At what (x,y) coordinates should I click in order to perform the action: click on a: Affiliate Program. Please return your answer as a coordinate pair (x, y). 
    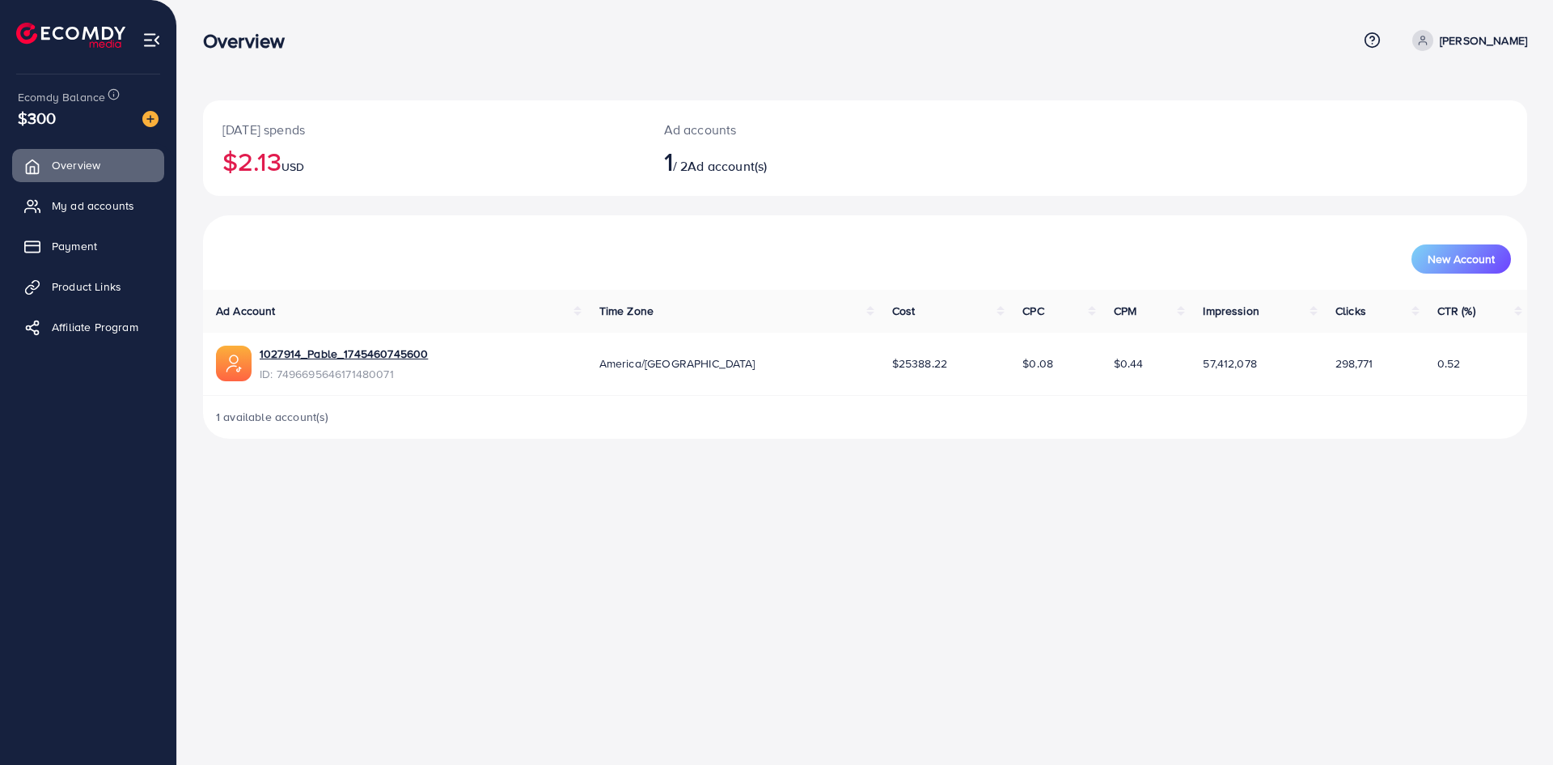
    Looking at the image, I should click on (88, 327).